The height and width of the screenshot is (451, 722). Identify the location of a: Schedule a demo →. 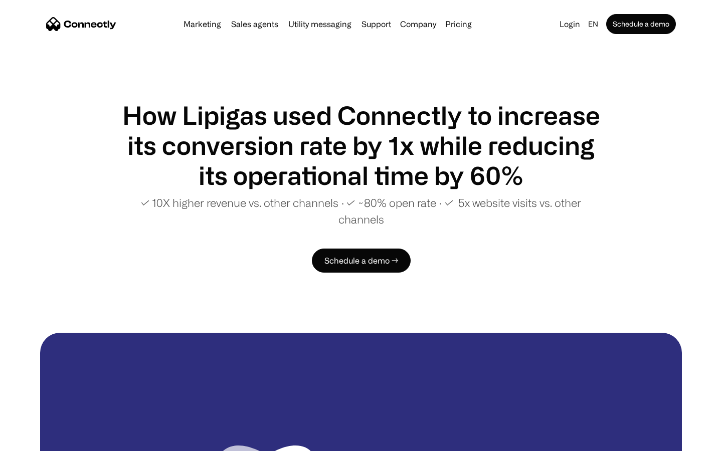
(361, 261).